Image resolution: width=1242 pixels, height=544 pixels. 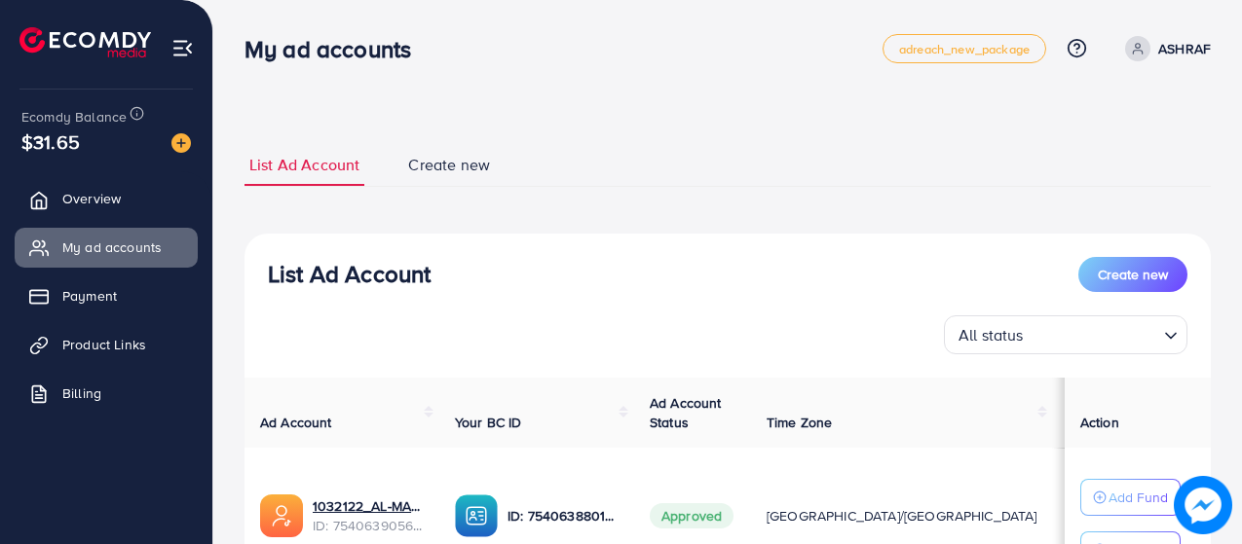 What do you see at coordinates (106, 296) in the screenshot?
I see `a: Payment` at bounding box center [106, 296].